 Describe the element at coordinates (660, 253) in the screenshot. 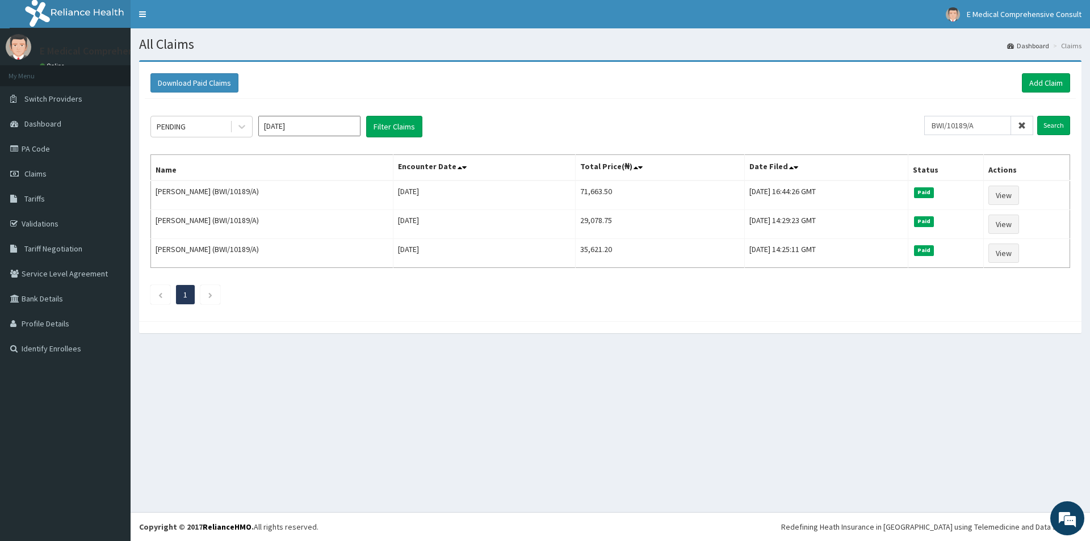

I see `td: 35,621.20` at that location.